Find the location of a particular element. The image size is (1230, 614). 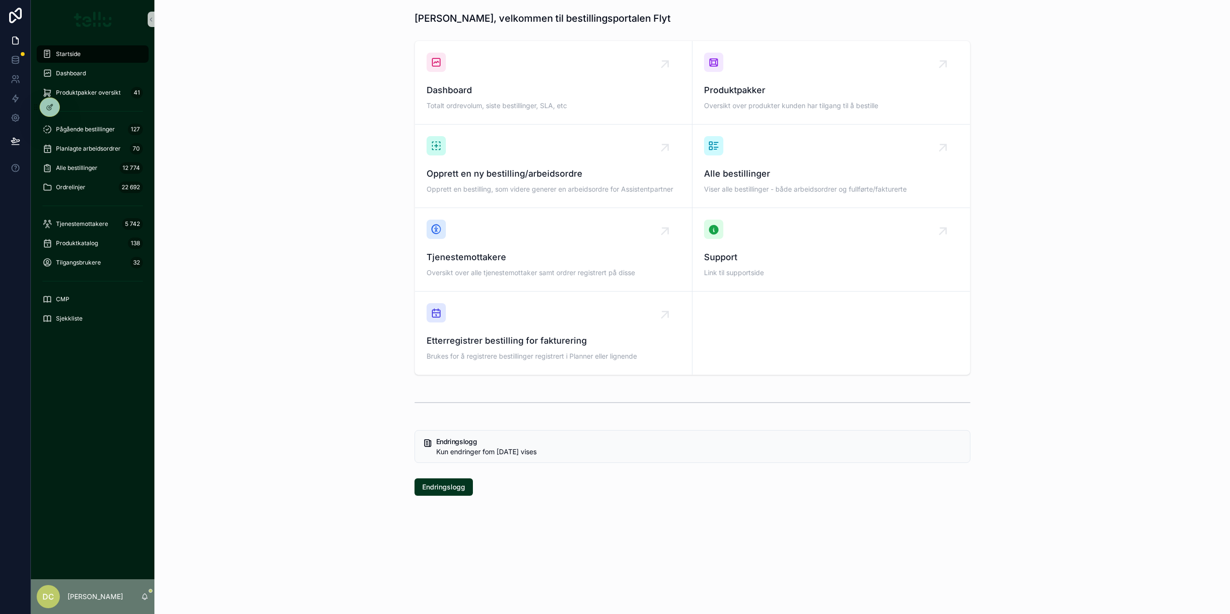

span: Opprett en ny bestilling/arbeidsordre is located at coordinates (554, 174).